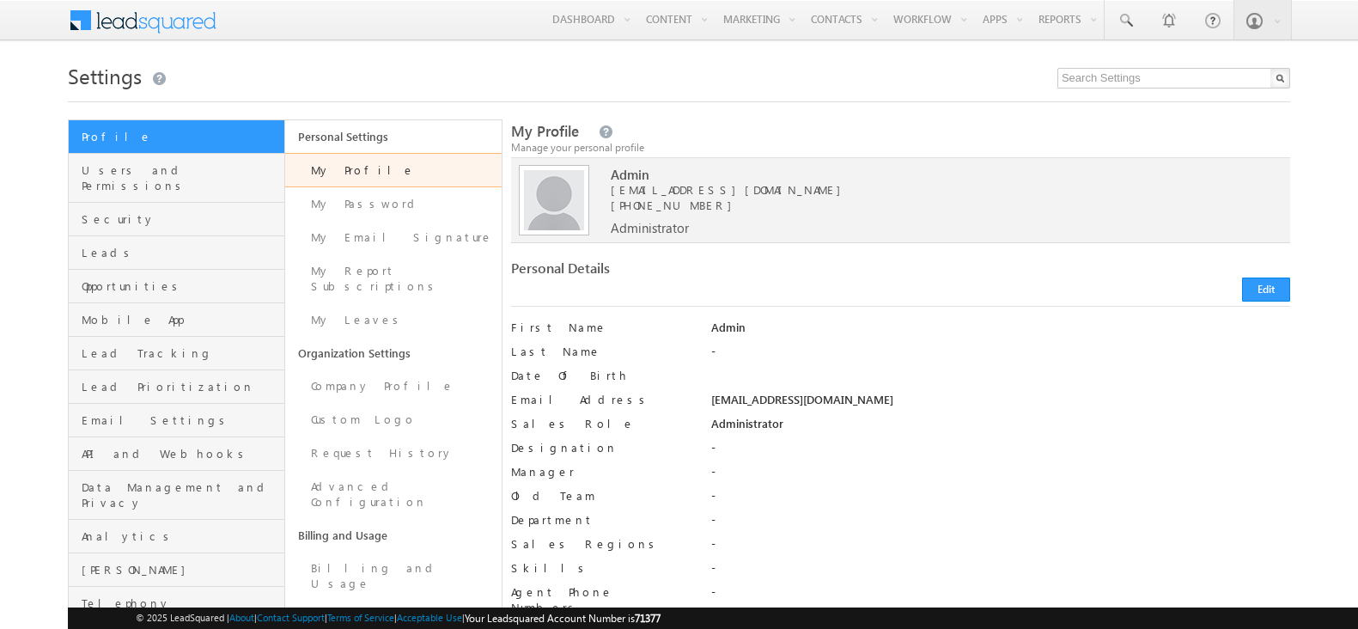 This screenshot has height=629, width=1358. Describe the element at coordinates (176, 386) in the screenshot. I see `a: Lead Prioritization` at that location.